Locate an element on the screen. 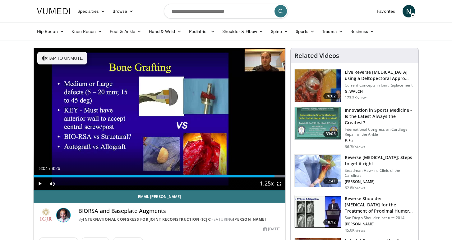 This screenshot has width=452, height=240. img: 326034_0000_1.png.150x105_q85_crop-smart_upscale.jpg is located at coordinates (318, 171).